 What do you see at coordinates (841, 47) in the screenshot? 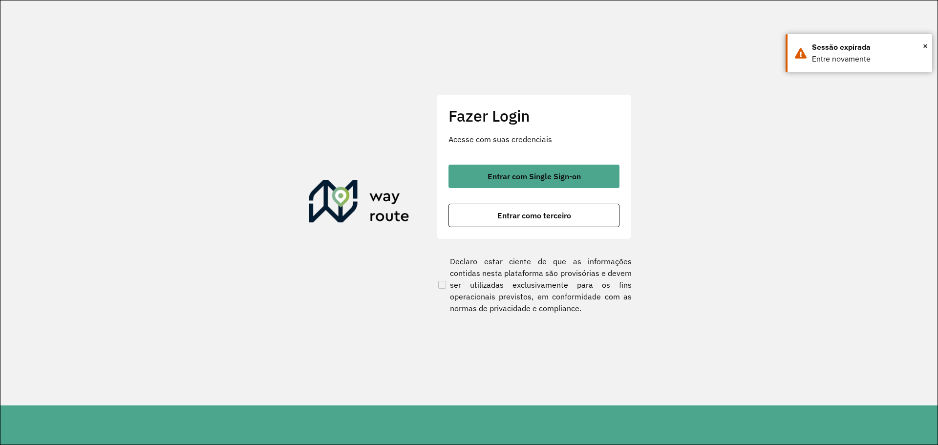
I see `font: Sessão expirada` at bounding box center [841, 47].